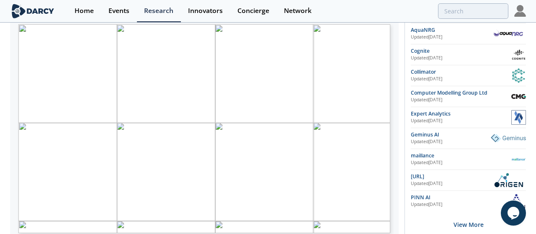 The image size is (536, 234). What do you see at coordinates (159, 11) in the screenshot?
I see `div: Research` at bounding box center [159, 11].